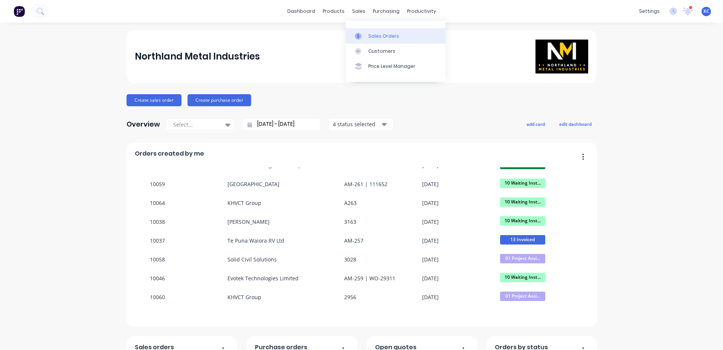  Describe the element at coordinates (157, 184) in the screenshot. I see `div: 10059` at that location.